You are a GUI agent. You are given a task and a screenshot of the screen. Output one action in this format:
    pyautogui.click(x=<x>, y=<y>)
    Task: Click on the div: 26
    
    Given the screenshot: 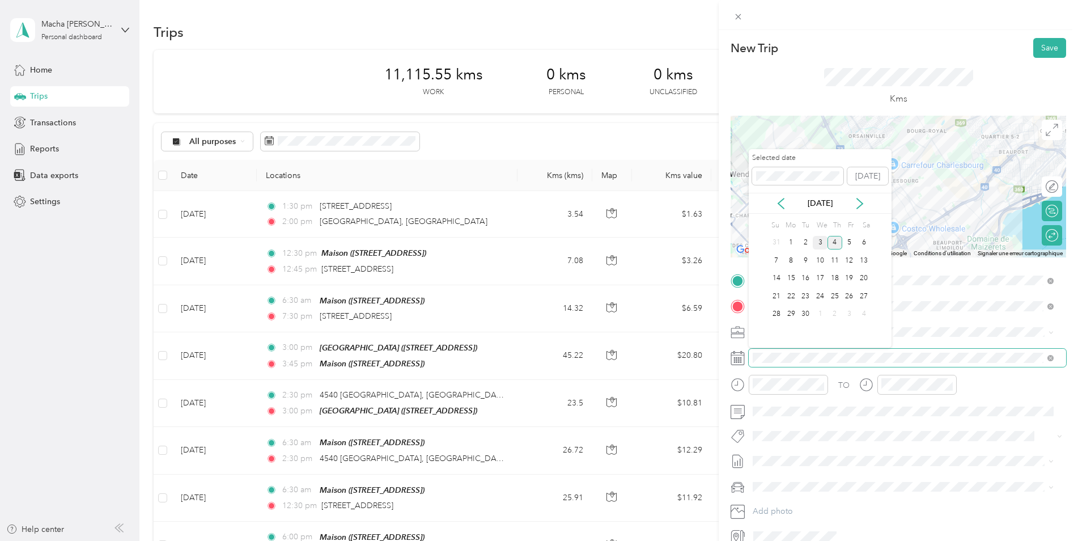 What is the action you would take?
    pyautogui.click(x=850, y=296)
    